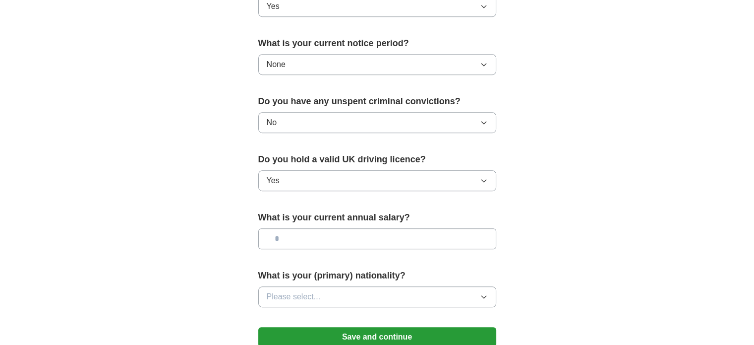 The height and width of the screenshot is (345, 754). Describe the element at coordinates (377, 101) in the screenshot. I see `label: Do you have any unspent criminal convictions?` at that location.